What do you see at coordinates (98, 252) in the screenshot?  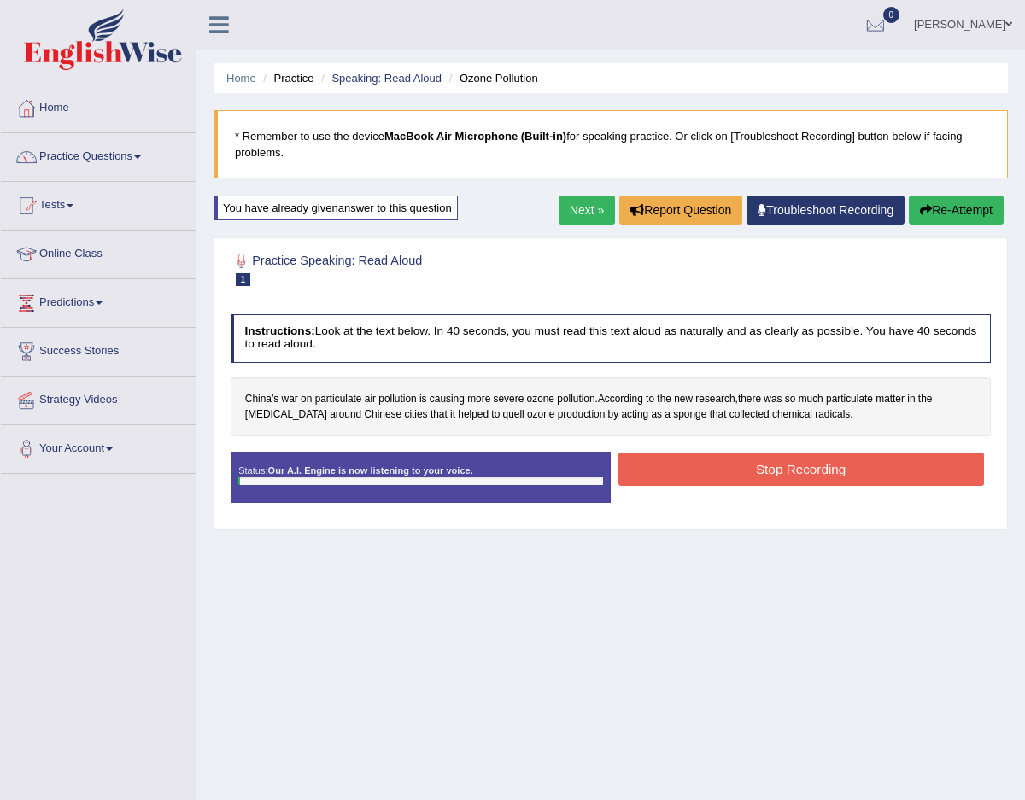 I see `a: Online Class` at bounding box center [98, 252].